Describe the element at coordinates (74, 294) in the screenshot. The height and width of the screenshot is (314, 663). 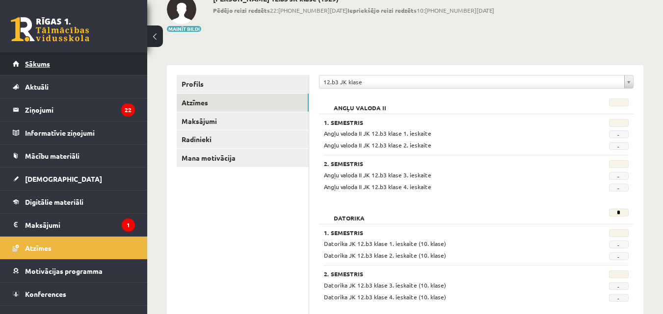
I see `a: Konferences` at that location.